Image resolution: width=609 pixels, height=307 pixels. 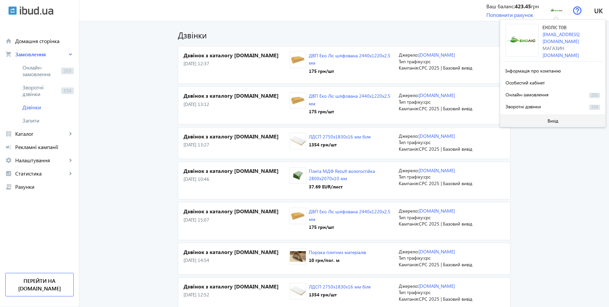 What do you see at coordinates (525, 82) in the screenshot?
I see `span: Особистий кабінет` at bounding box center [525, 82].